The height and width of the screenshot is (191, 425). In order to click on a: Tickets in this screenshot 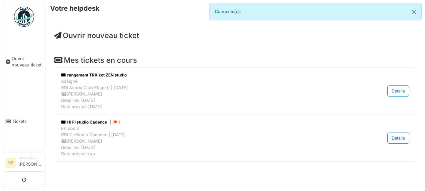, I will do `click(24, 121)`.